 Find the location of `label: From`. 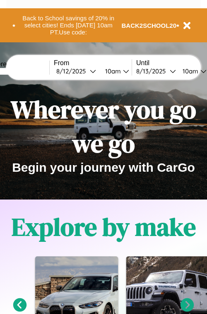

label: From is located at coordinates (93, 63).